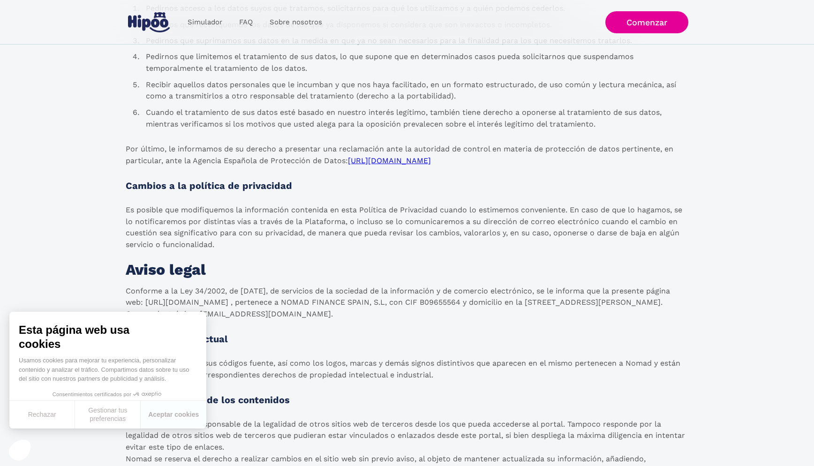  Describe the element at coordinates (296, 22) in the screenshot. I see `a: Sobre nosotros` at that location.